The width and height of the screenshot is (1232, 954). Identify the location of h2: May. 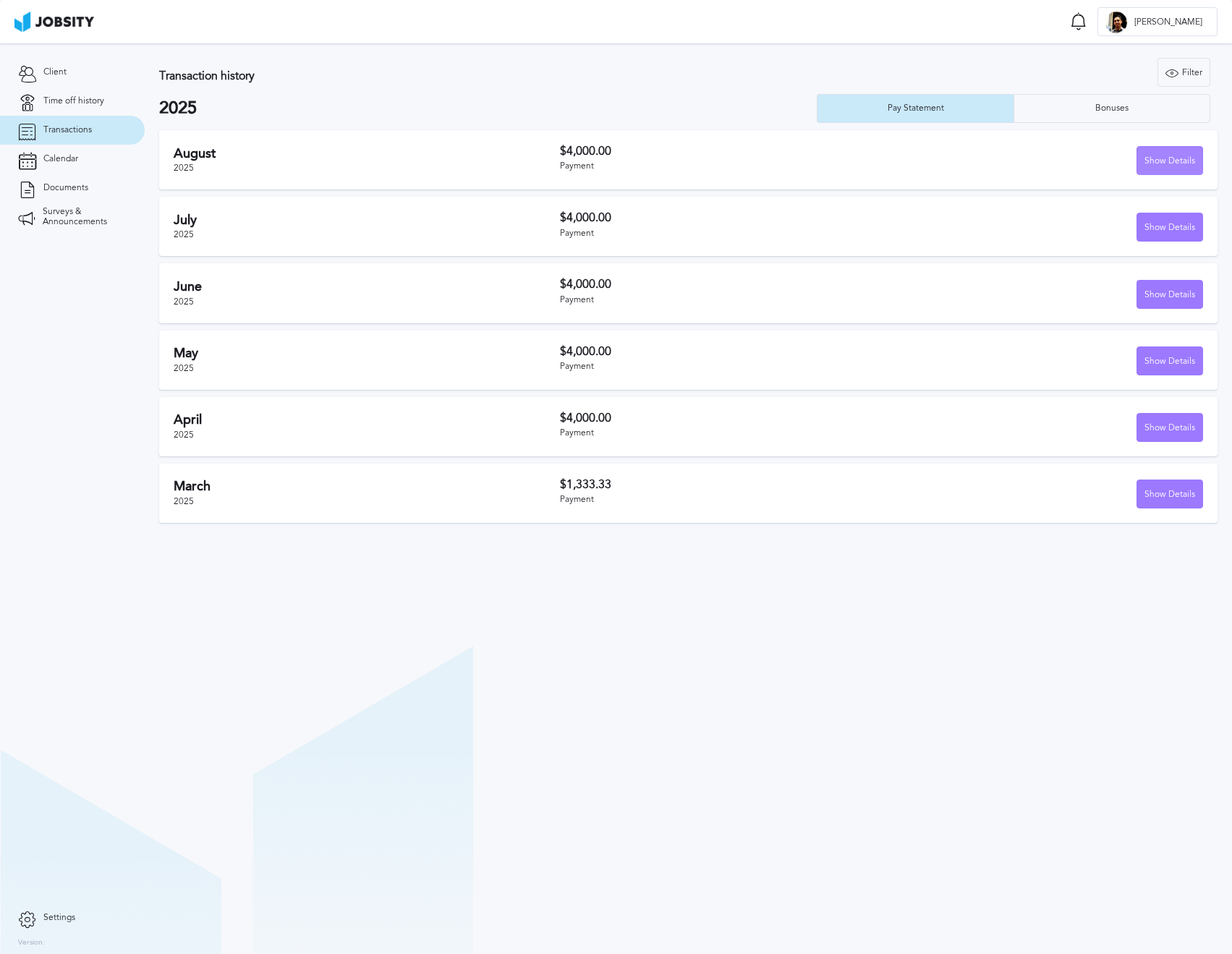
(367, 353).